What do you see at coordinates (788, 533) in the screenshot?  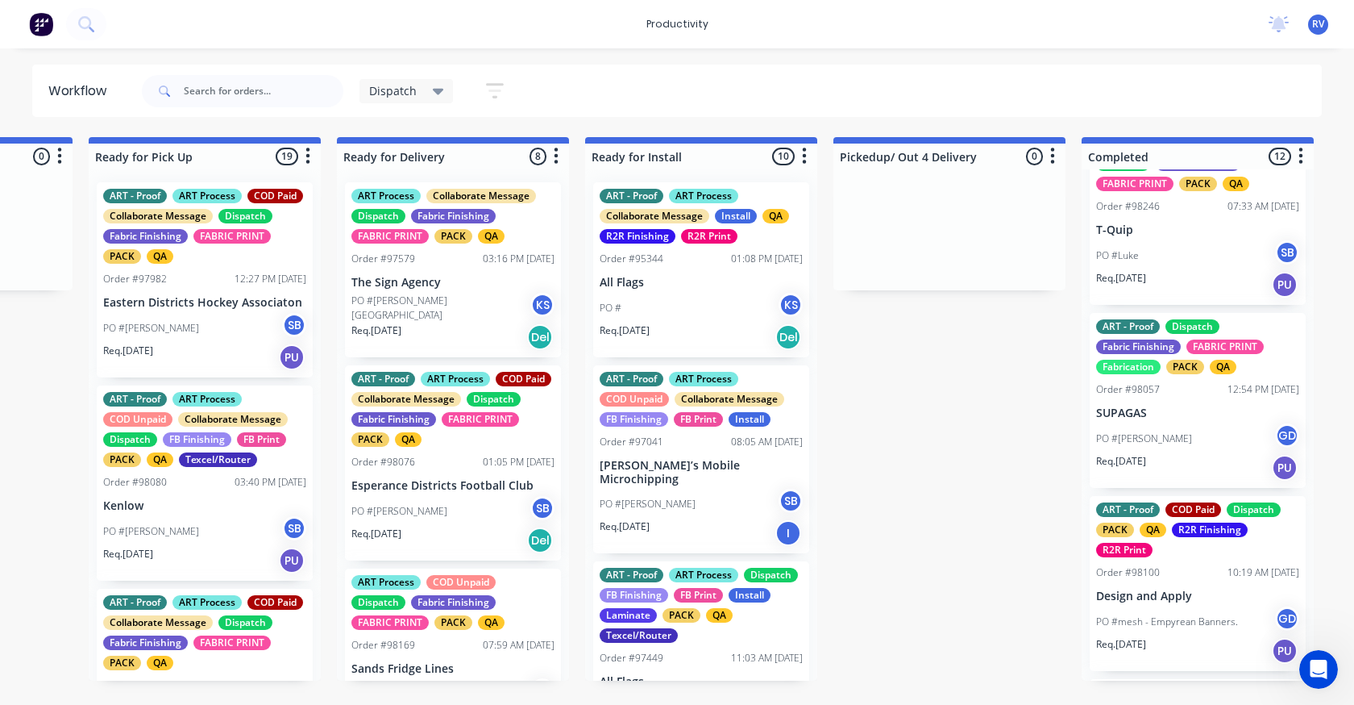 I see `div: I` at bounding box center [788, 533].